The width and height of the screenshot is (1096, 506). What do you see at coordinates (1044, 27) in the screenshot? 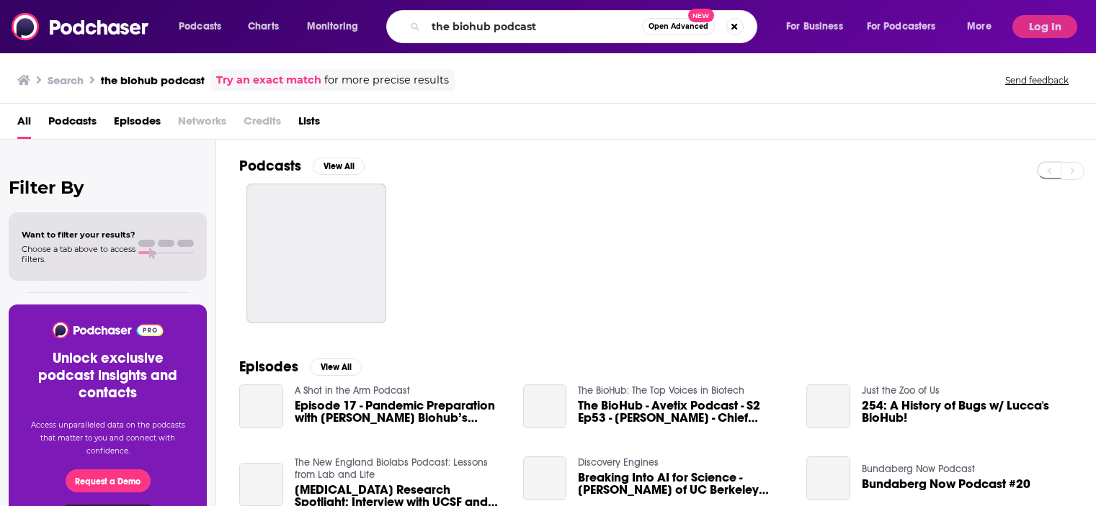
I see `button: Log In` at bounding box center [1044, 27].